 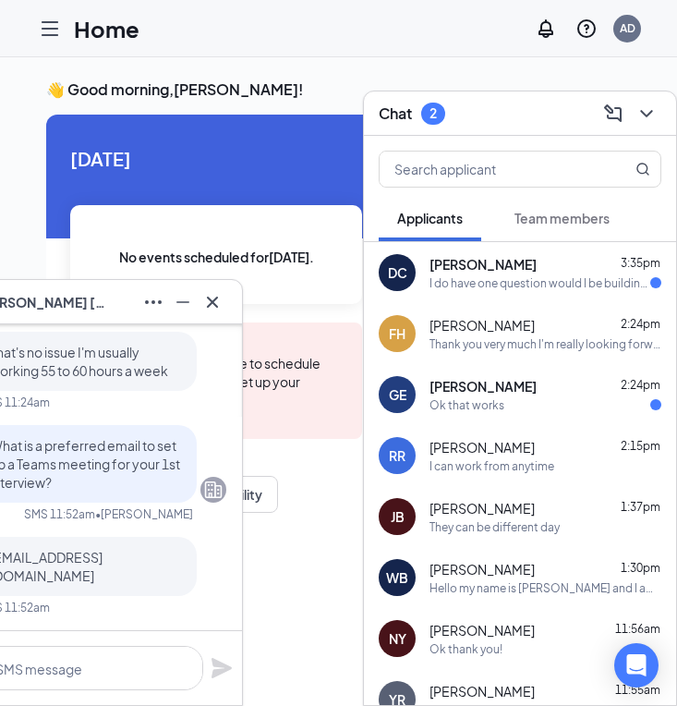 What do you see at coordinates (397, 455) in the screenshot?
I see `div: RR` at bounding box center [397, 455].